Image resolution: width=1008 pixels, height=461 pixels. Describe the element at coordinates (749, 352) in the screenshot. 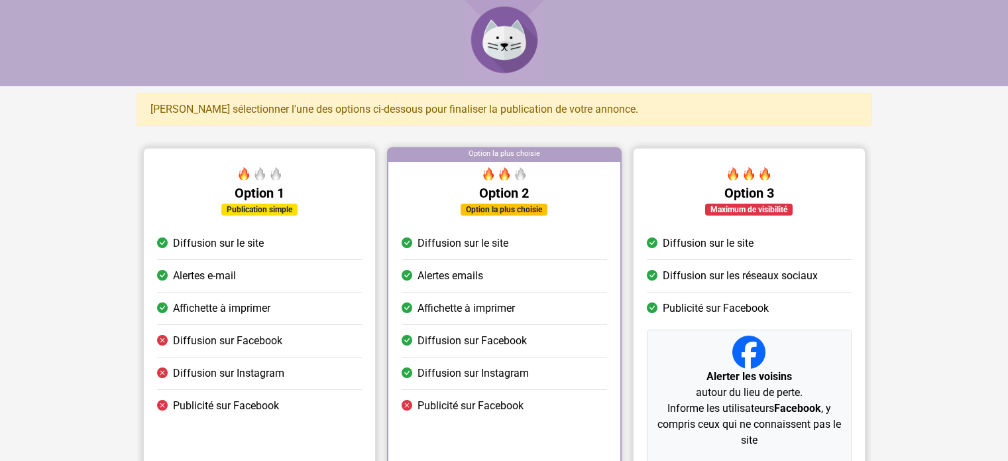

I see `img: Facebook` at that location.